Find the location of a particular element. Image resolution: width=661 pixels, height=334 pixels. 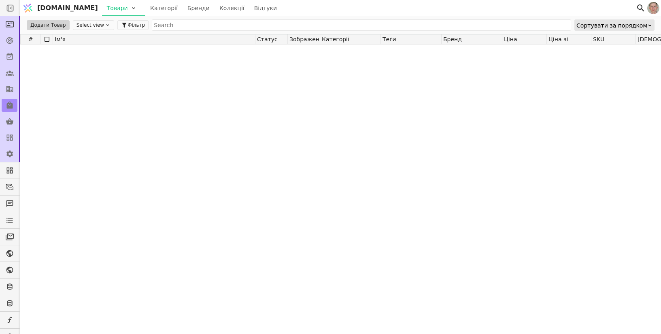

span: Ім'я is located at coordinates (60, 39).